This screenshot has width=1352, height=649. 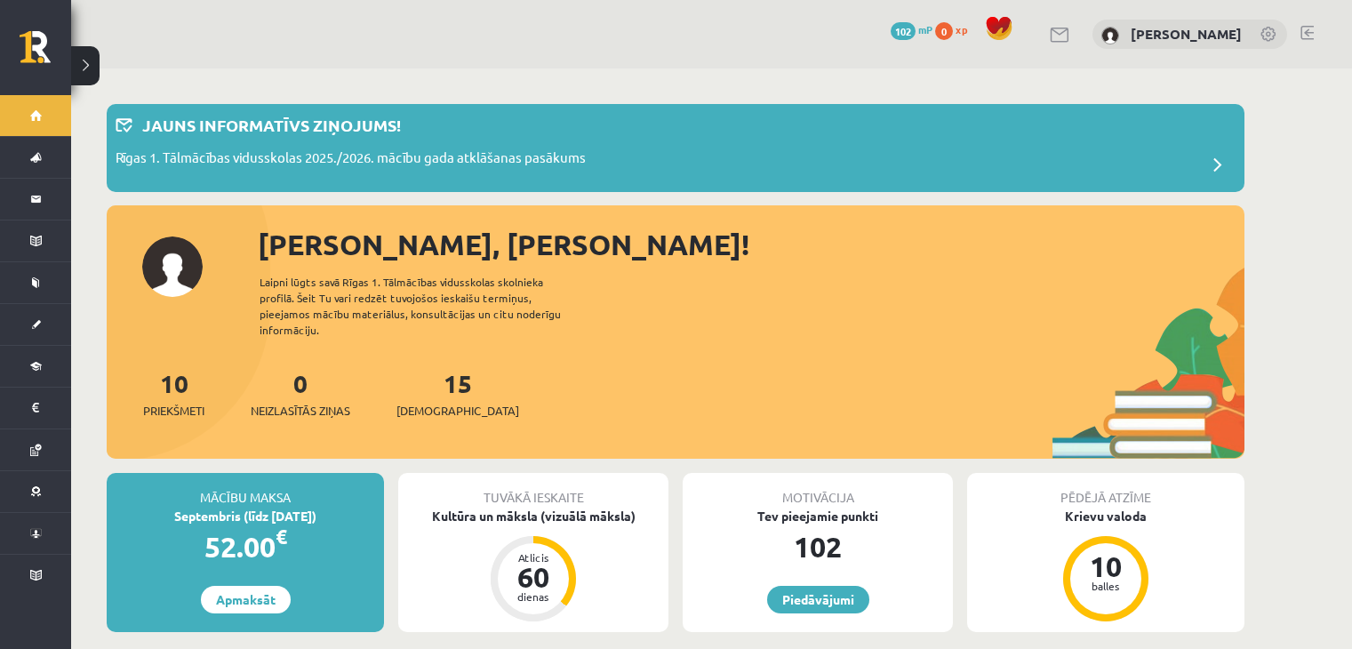 What do you see at coordinates (818, 547) in the screenshot?
I see `div: 102` at bounding box center [818, 547].